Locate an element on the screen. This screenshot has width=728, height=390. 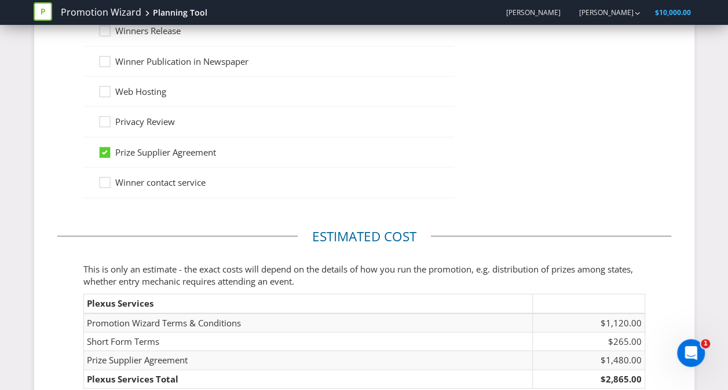
td: Promotion Wizard Terms & Conditions is located at coordinates (308, 323).